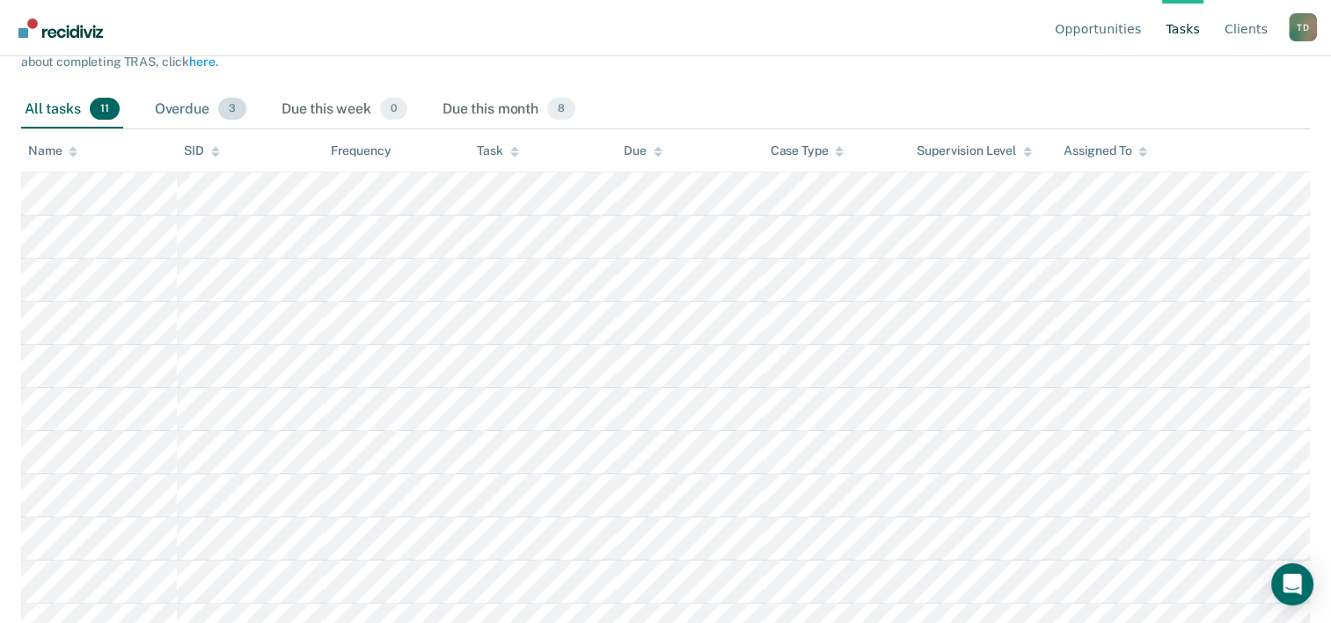 The image size is (1331, 623). Describe the element at coordinates (201, 110) in the screenshot. I see `div: Overdue3` at that location.